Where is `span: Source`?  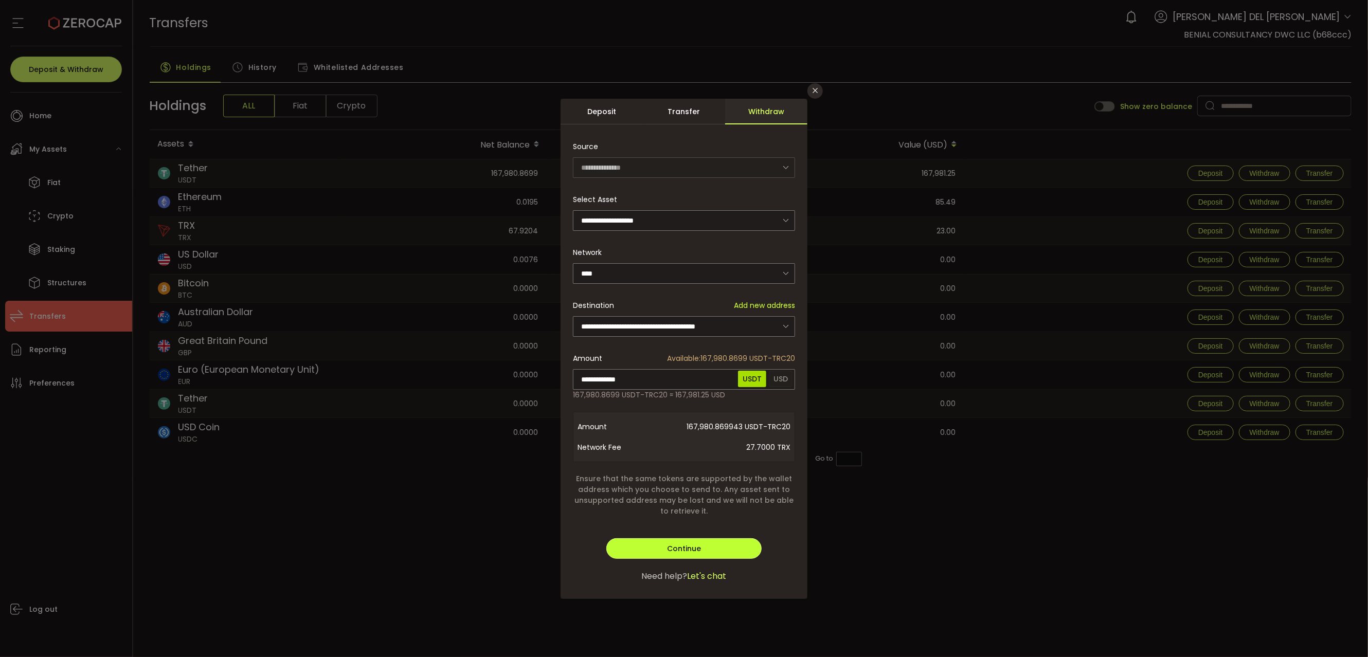 span: Source is located at coordinates (585, 147).